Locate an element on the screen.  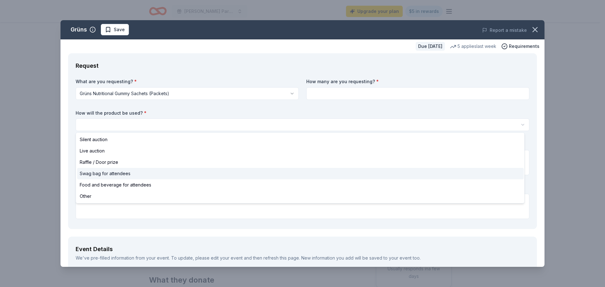
span: Silent auction is located at coordinates (94, 140).